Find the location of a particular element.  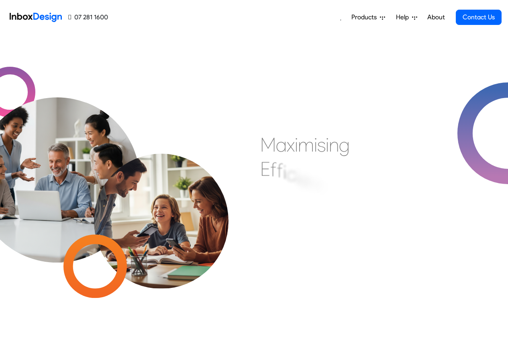

div: x is located at coordinates (291, 145).